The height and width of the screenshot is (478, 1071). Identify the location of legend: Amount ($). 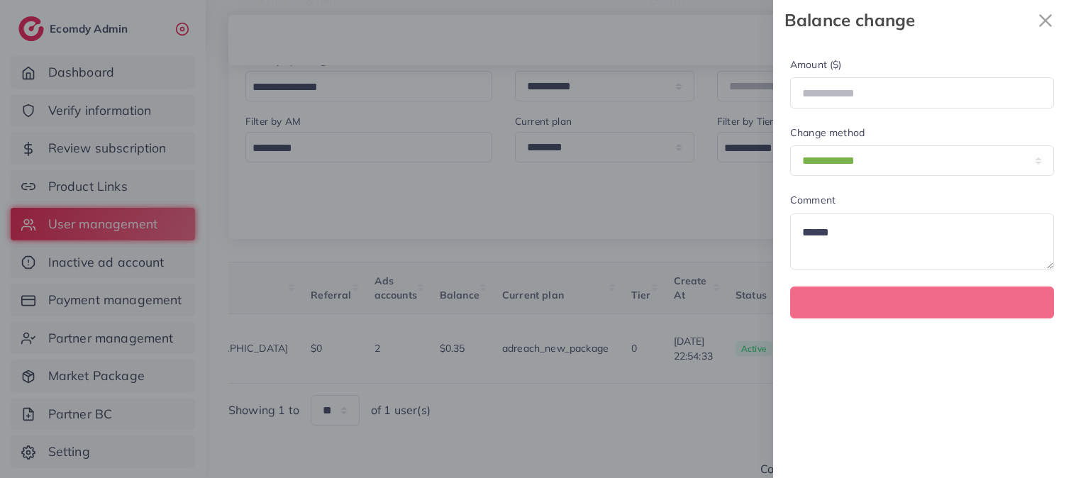
(922, 67).